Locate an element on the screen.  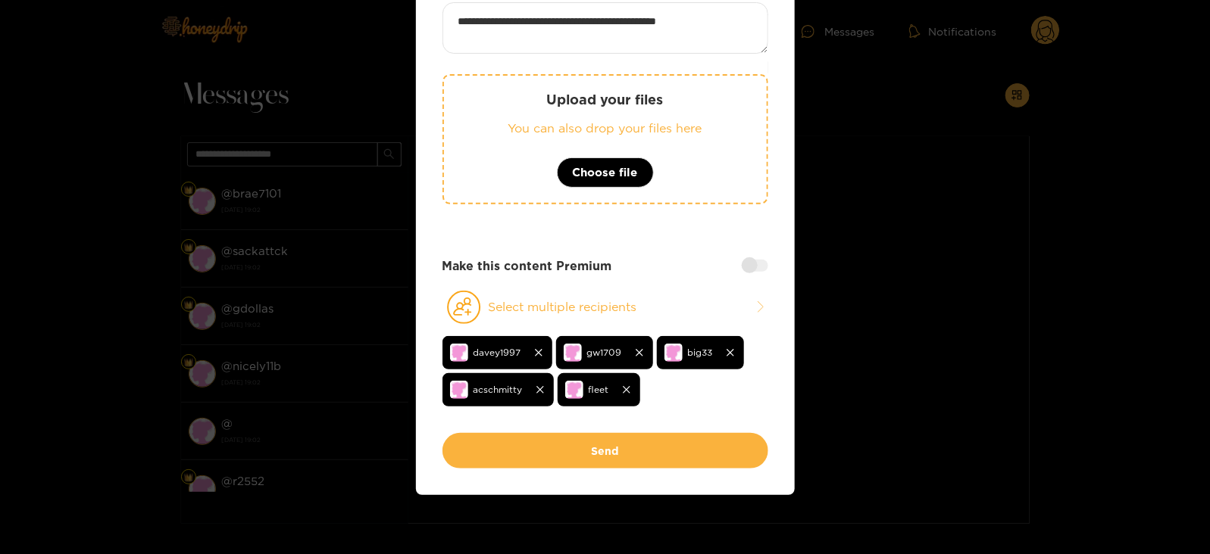
button: Send is located at coordinates (605, 451).